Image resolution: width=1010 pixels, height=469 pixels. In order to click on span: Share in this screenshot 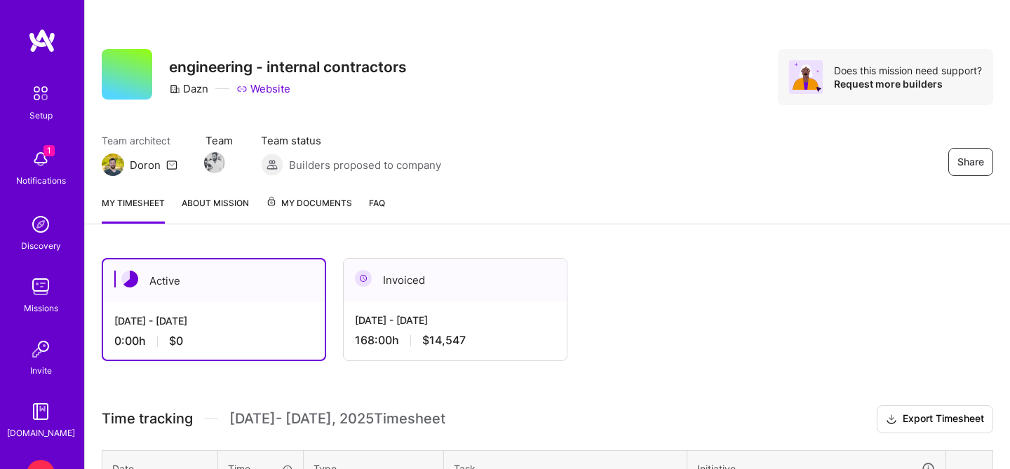, I will do `click(971, 162)`.